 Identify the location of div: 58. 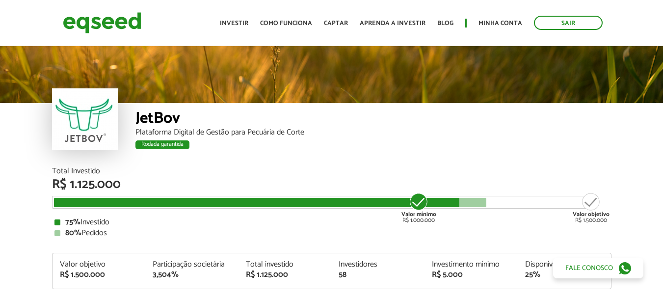
(378, 275).